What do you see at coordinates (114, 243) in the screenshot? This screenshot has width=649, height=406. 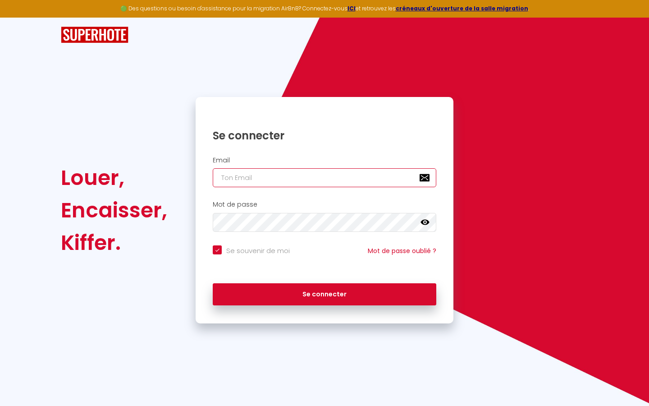 I see `div: Kiffer.` at bounding box center [114, 243].